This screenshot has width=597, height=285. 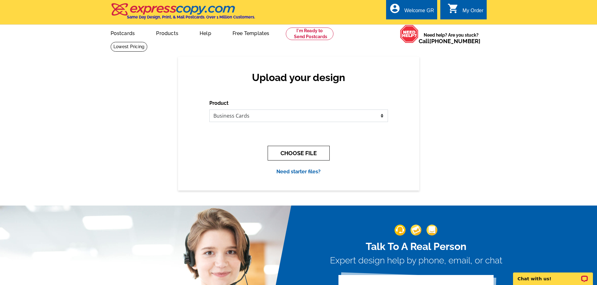 What do you see at coordinates (473, 12) in the screenshot?
I see `div: My Order` at bounding box center [473, 12].